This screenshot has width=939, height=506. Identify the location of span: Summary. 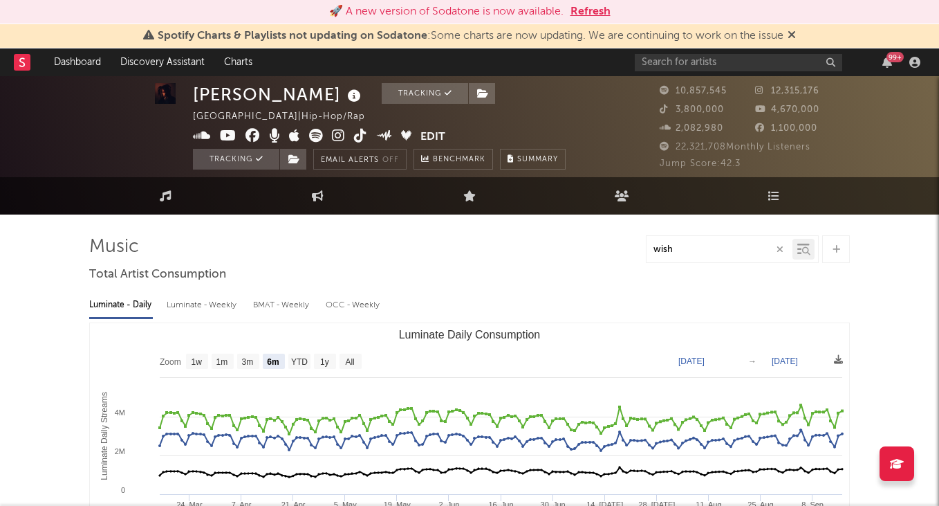
(537, 159).